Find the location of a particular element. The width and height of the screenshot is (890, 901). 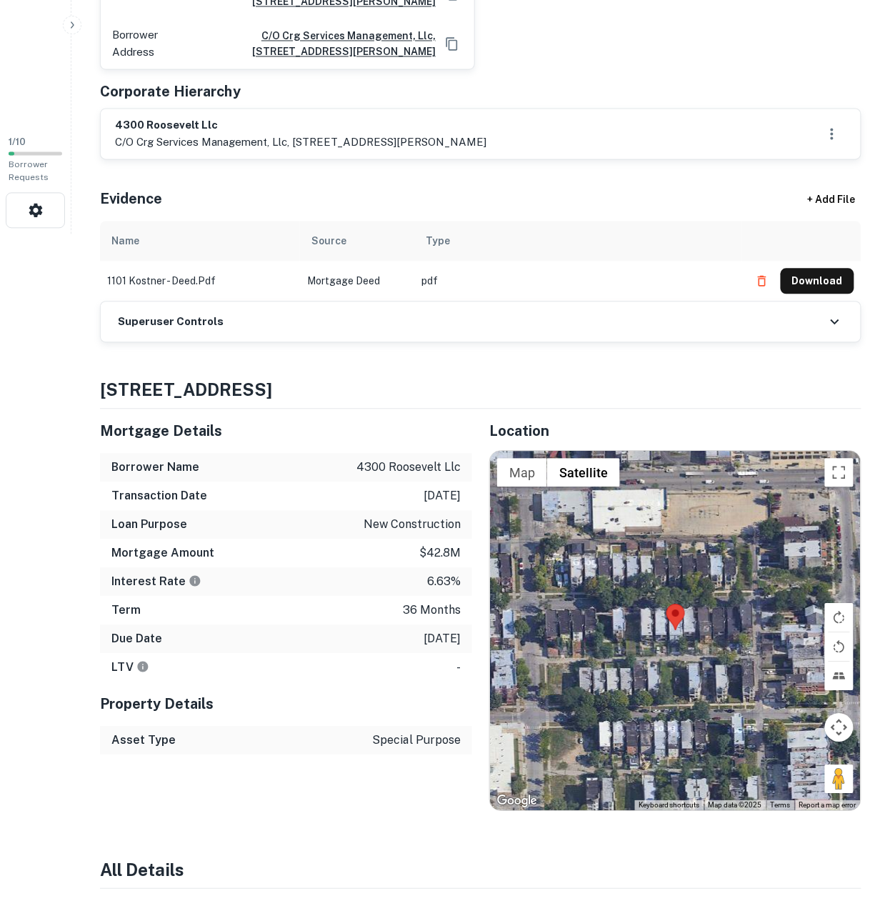

div: Source is located at coordinates (329, 242).